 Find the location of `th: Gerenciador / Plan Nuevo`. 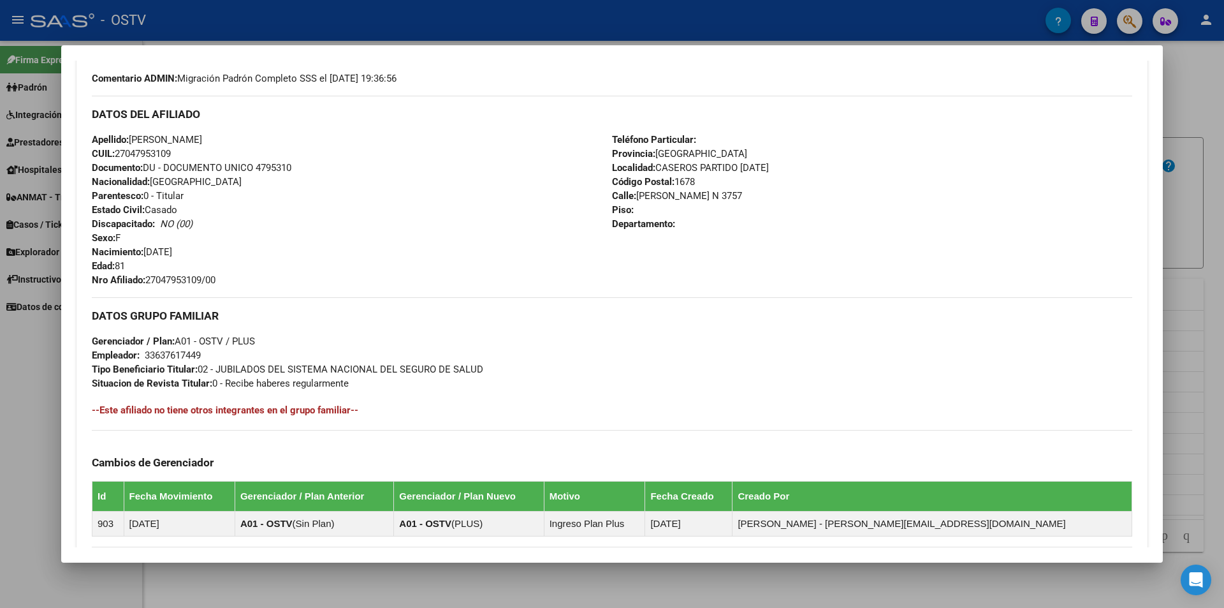

th: Gerenciador / Plan Nuevo is located at coordinates (469, 495).